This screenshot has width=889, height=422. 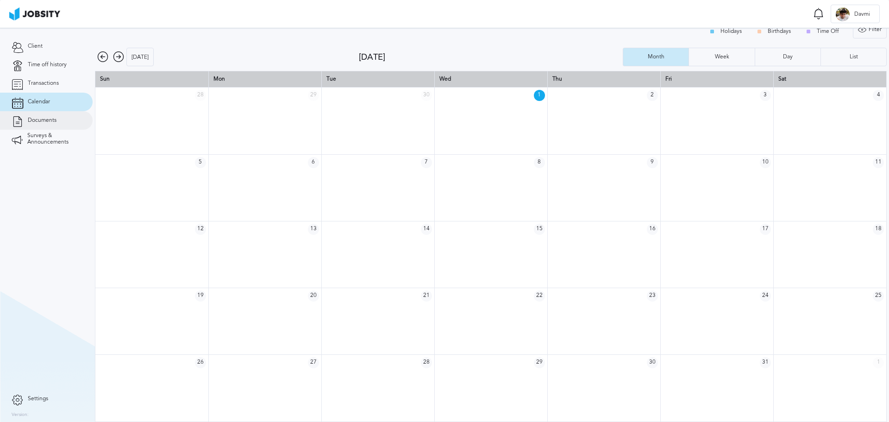 I want to click on div: Week, so click(x=722, y=57).